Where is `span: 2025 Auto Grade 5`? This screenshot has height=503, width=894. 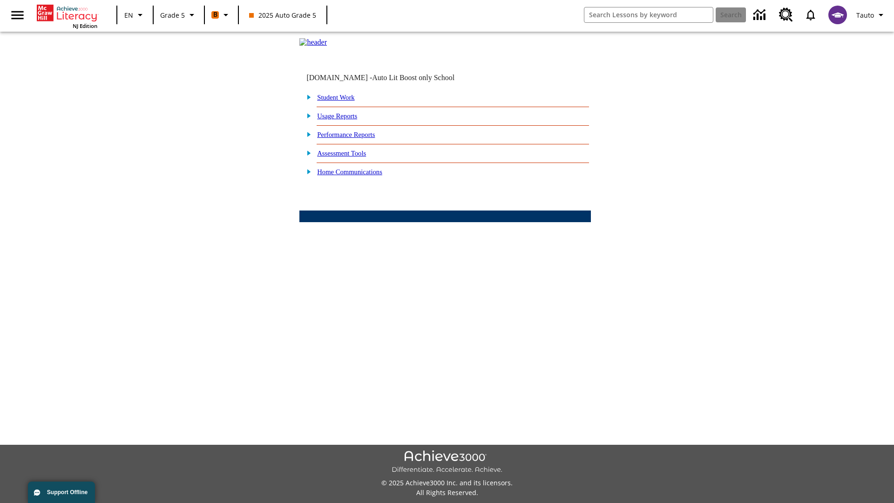 span: 2025 Auto Grade 5 is located at coordinates (283, 15).